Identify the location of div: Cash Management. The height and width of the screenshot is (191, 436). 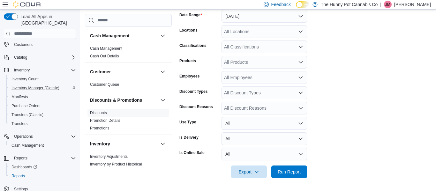
(128, 54).